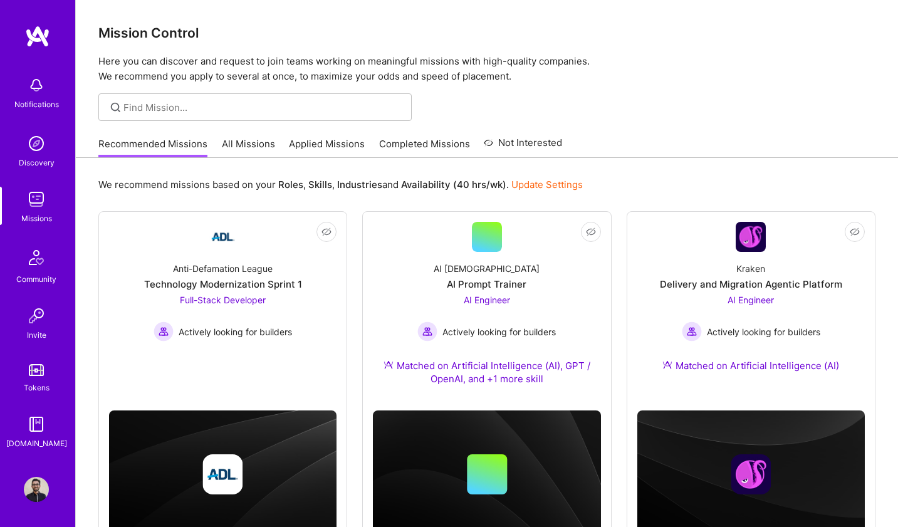 The height and width of the screenshot is (527, 898). Describe the element at coordinates (320, 184) in the screenshot. I see `b: Skills` at that location.